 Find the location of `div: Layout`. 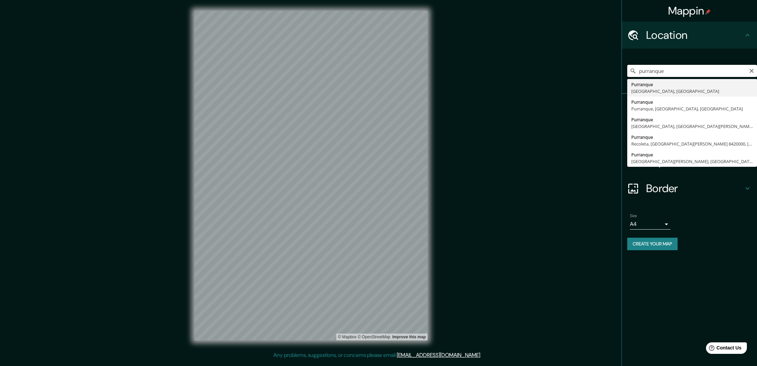

div: Layout is located at coordinates (689, 162).